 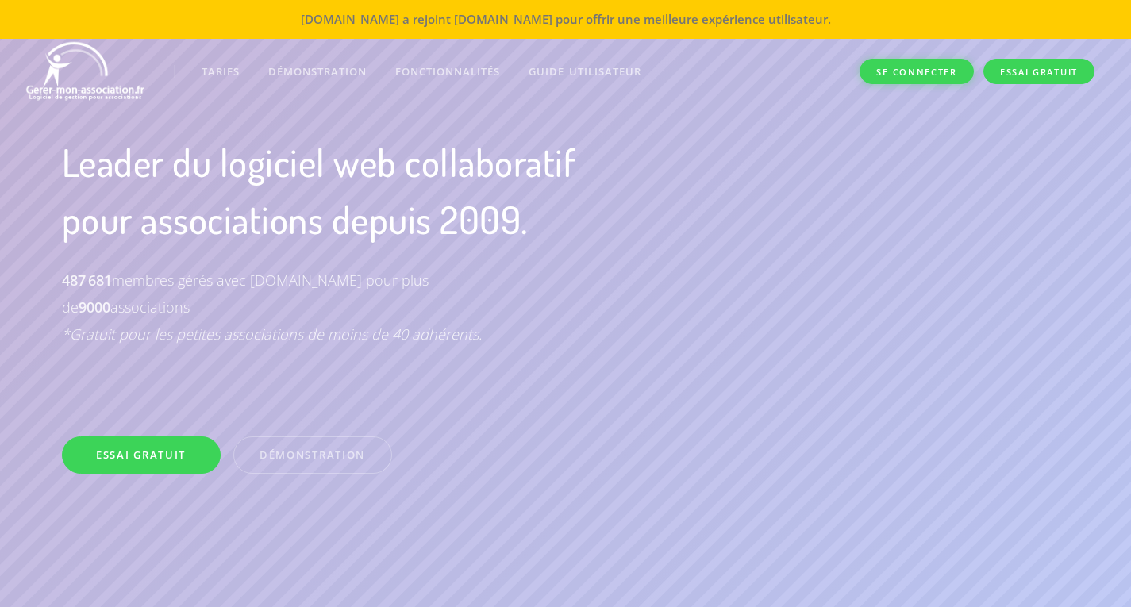 What do you see at coordinates (86, 280) in the screenshot?
I see `strong: 487 681` at bounding box center [86, 280].